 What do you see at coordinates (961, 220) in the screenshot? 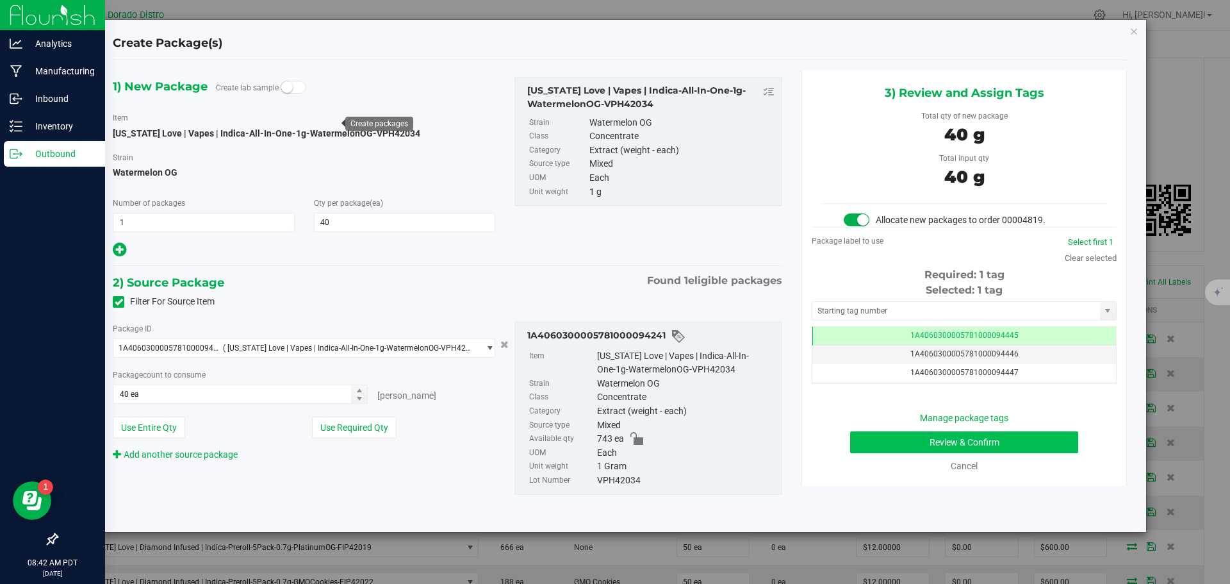
I see `span: Allocate new packages to order 00004819.` at bounding box center [961, 220].